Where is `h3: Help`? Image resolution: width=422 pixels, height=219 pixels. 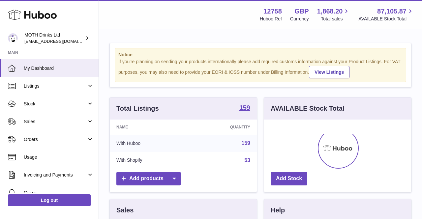
h3: Help is located at coordinates (278, 210).